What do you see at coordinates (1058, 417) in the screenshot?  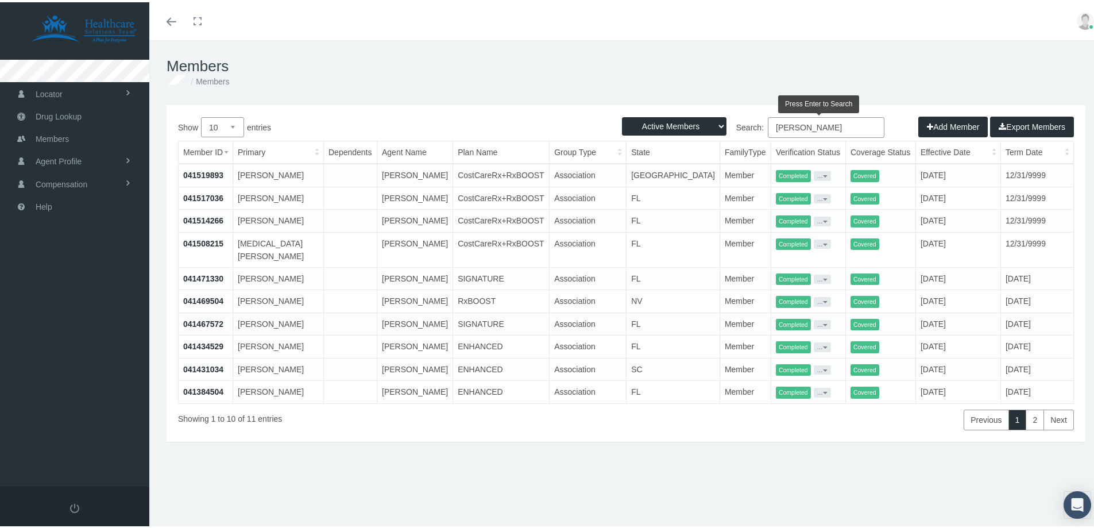 I see `a: Next` at bounding box center [1058, 417].